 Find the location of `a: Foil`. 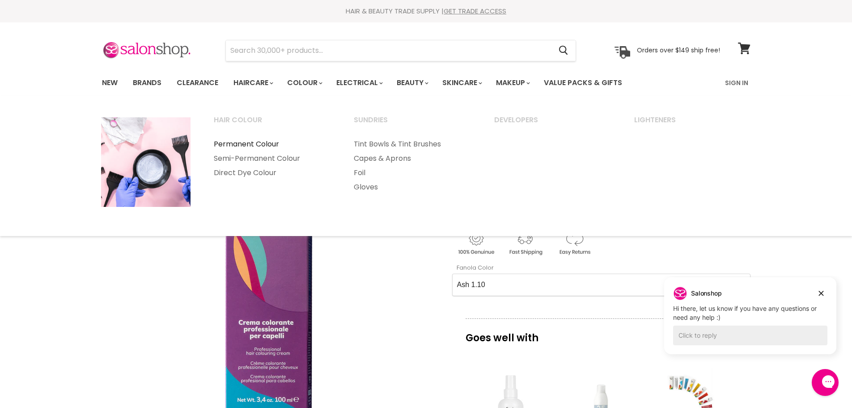

a: Foil is located at coordinates (412, 173).